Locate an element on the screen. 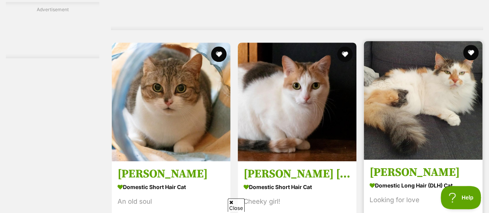 This screenshot has height=213, width=489. div: Cheeky girl! is located at coordinates (297, 201).